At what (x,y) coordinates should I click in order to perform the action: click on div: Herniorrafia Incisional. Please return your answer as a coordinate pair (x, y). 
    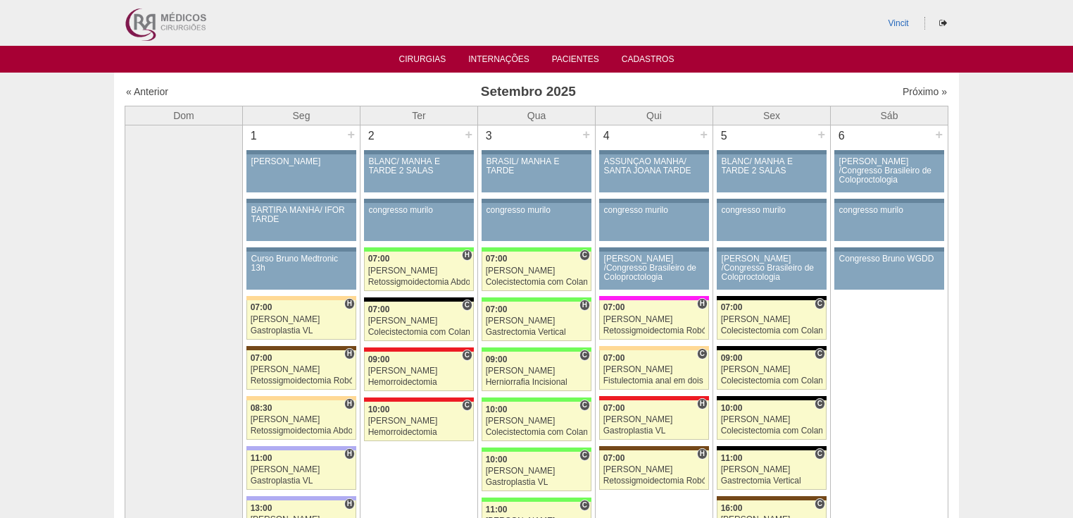
    Looking at the image, I should click on (537, 382).